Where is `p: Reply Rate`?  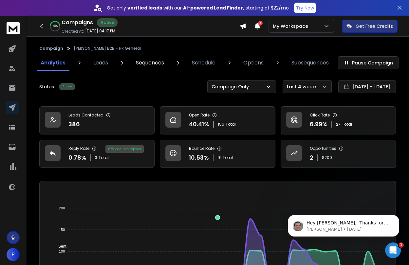 p: Reply Rate is located at coordinates (79, 149).